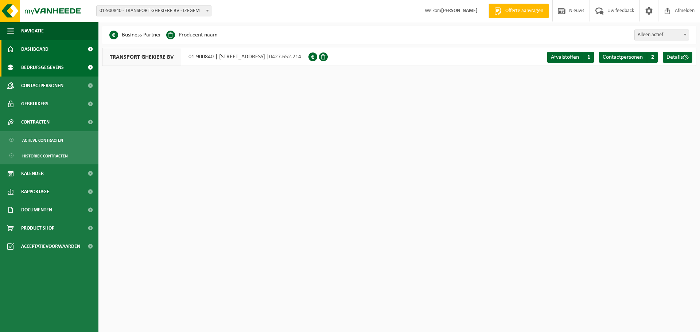  I want to click on li: Business Partner, so click(135, 35).